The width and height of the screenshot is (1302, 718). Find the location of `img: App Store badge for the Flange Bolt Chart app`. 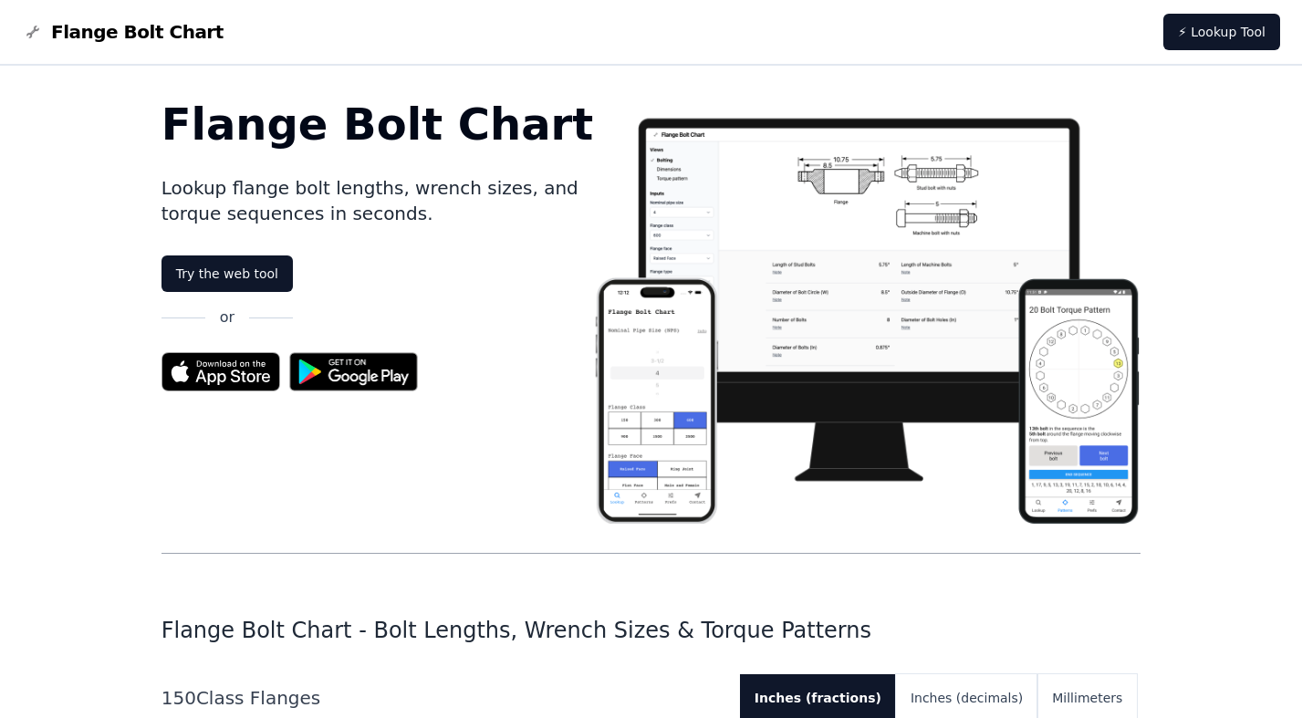

img: App Store badge for the Flange Bolt Chart app is located at coordinates (221, 371).